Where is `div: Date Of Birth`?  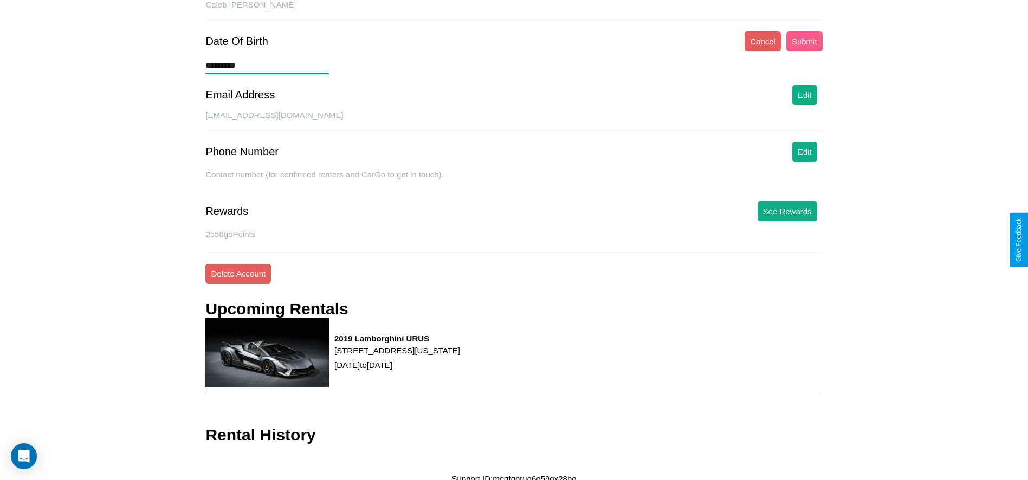
div: Date Of Birth is located at coordinates (237, 41).